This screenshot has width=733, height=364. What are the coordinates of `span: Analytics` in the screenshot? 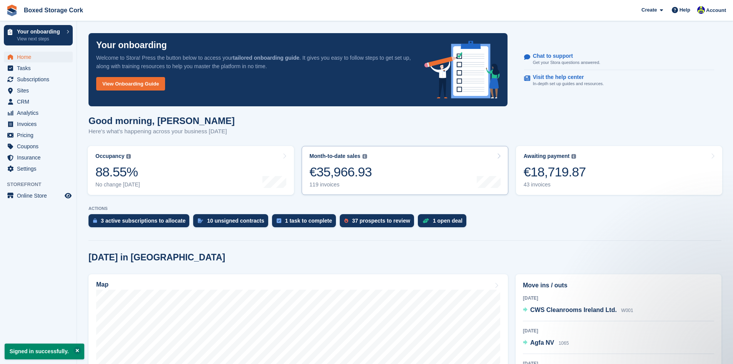 It's located at (40, 113).